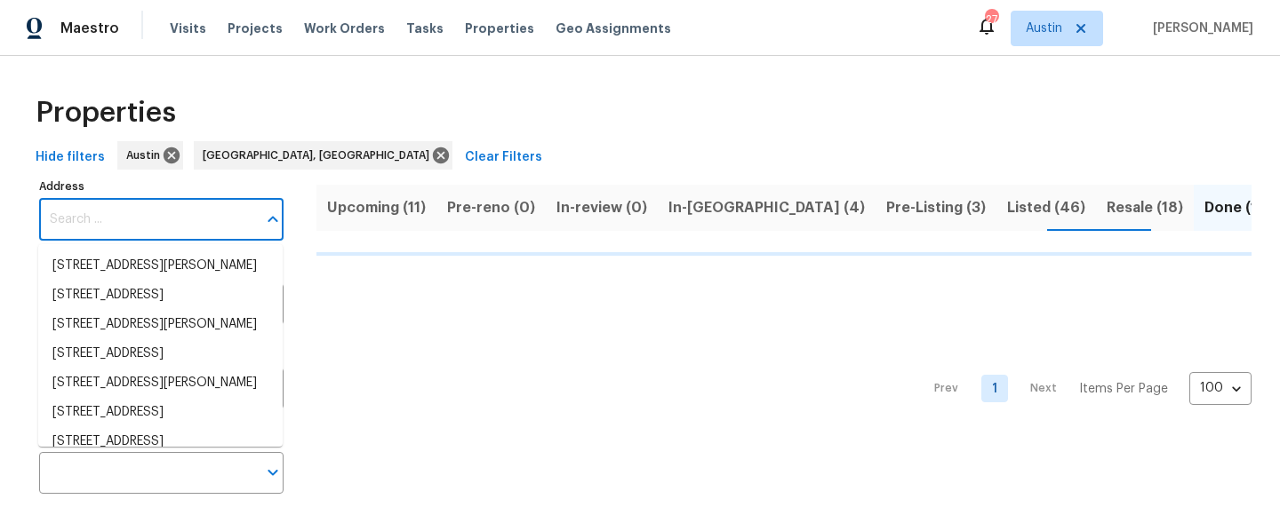 The width and height of the screenshot is (1280, 507). What do you see at coordinates (150, 156) in the screenshot?
I see `div: Austin` at bounding box center [150, 156].